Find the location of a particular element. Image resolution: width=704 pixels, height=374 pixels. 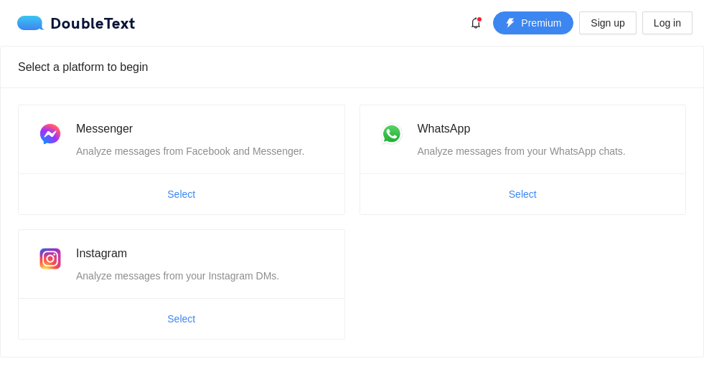

img: instagram.png is located at coordinates (50, 259).